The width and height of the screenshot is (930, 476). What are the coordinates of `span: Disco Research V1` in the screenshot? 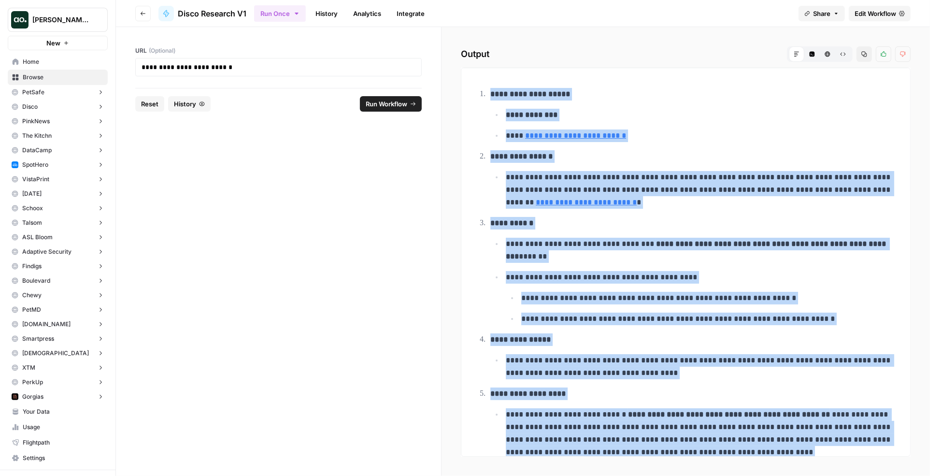 It's located at (212, 14).